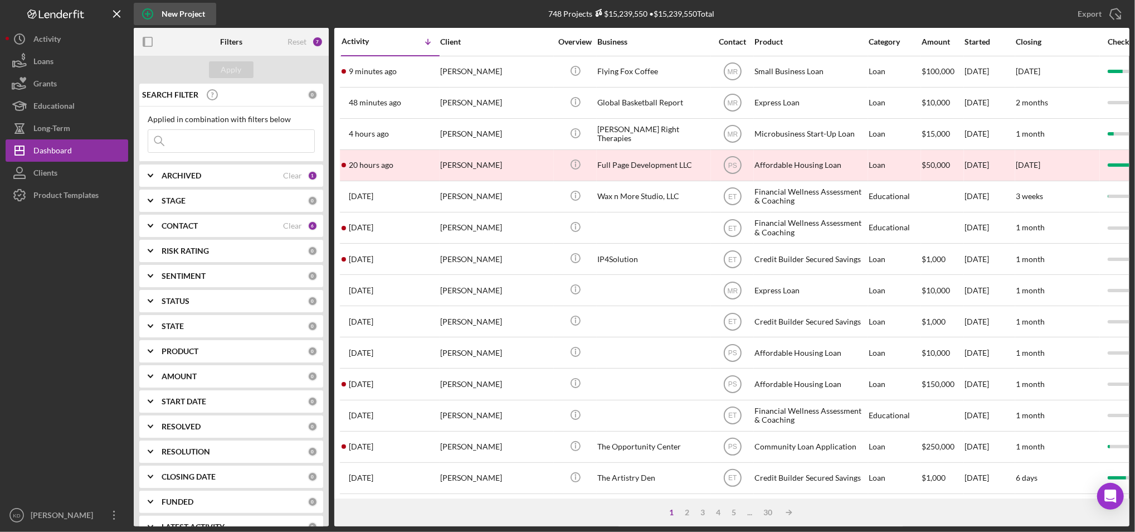 The height and width of the screenshot is (532, 1135). Describe the element at coordinates (732, 42) in the screenshot. I see `div: Contact` at that location.